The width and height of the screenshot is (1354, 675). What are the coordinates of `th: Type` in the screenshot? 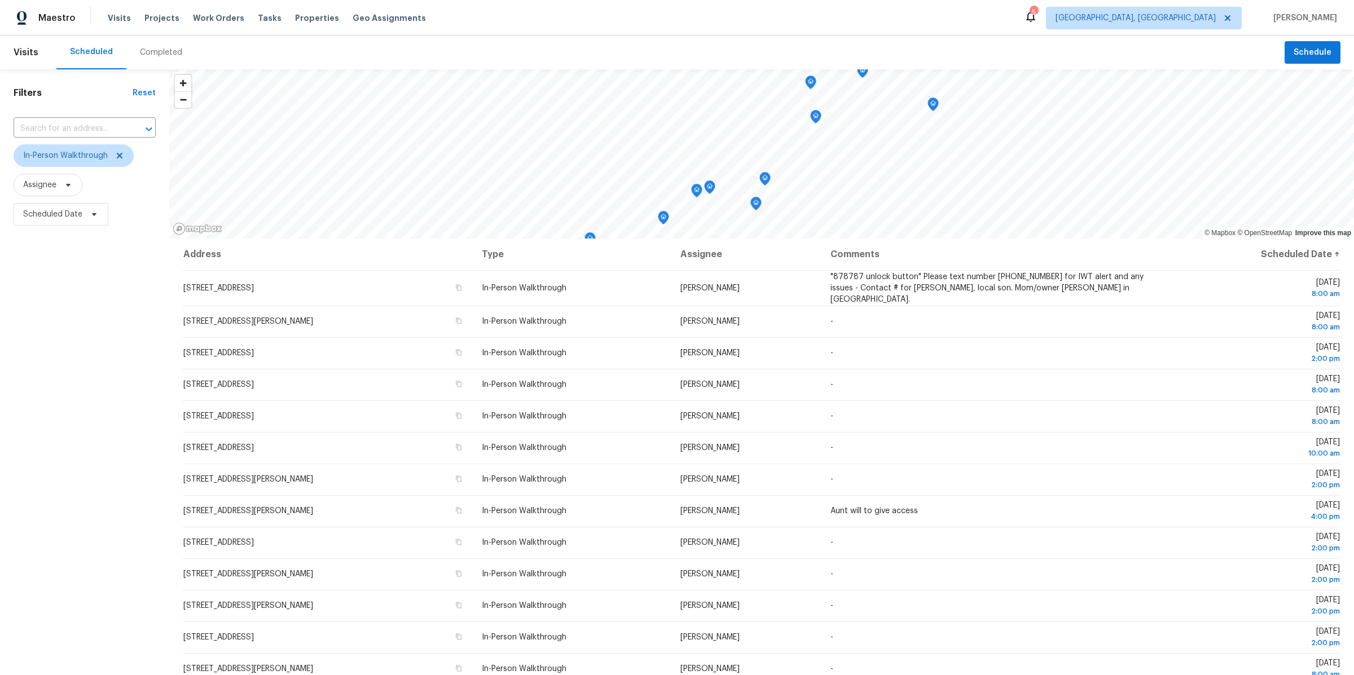 It's located at (572, 254).